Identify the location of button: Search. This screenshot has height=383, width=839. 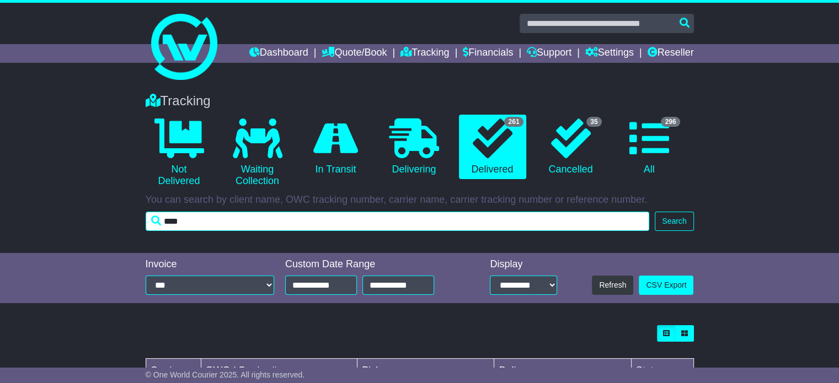
(674, 221).